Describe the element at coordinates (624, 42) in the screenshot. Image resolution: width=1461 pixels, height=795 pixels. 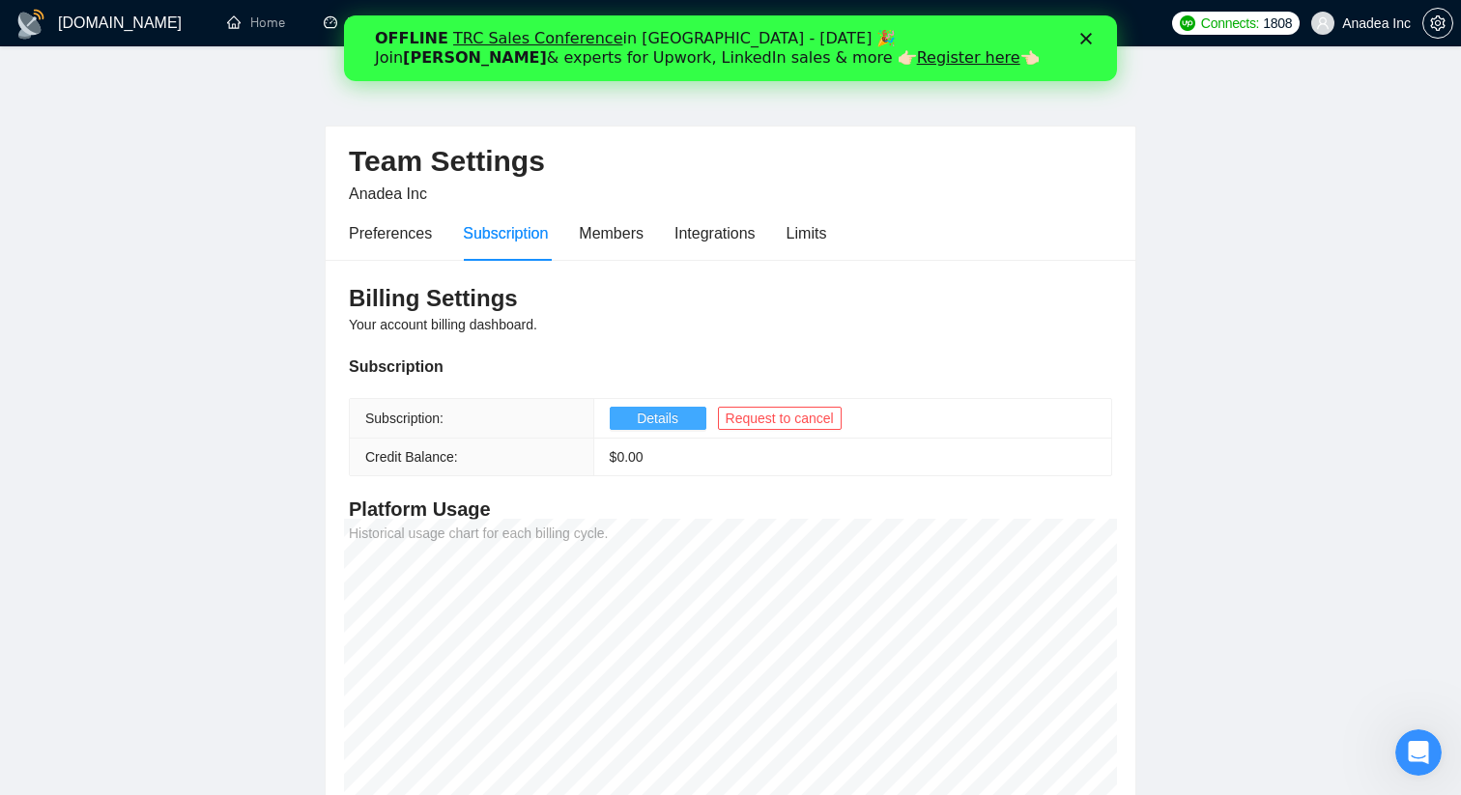
I see `a: Register here` at that location.